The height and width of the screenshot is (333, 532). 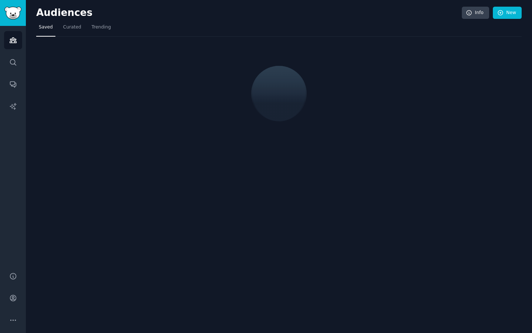 I want to click on span: Trending, so click(x=101, y=27).